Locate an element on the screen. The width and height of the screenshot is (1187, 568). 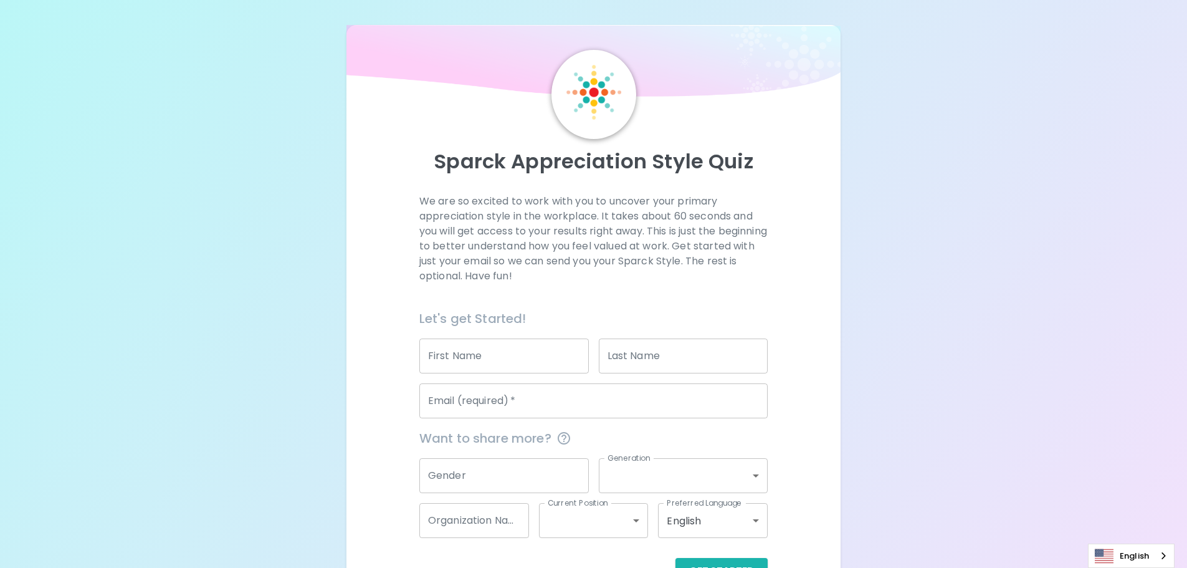
div: English is located at coordinates (713, 520).